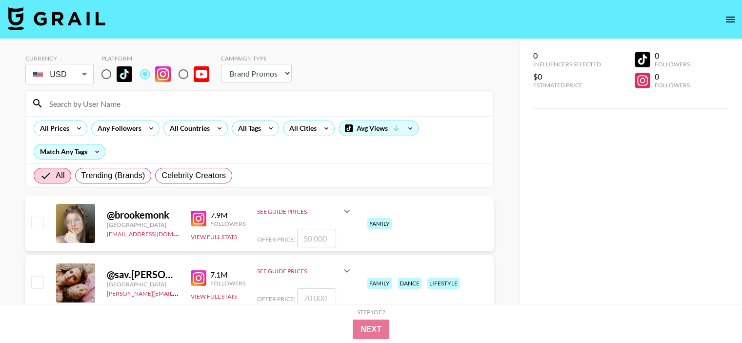  What do you see at coordinates (118, 128) in the screenshot?
I see `div: Any Followers` at bounding box center [118, 128].